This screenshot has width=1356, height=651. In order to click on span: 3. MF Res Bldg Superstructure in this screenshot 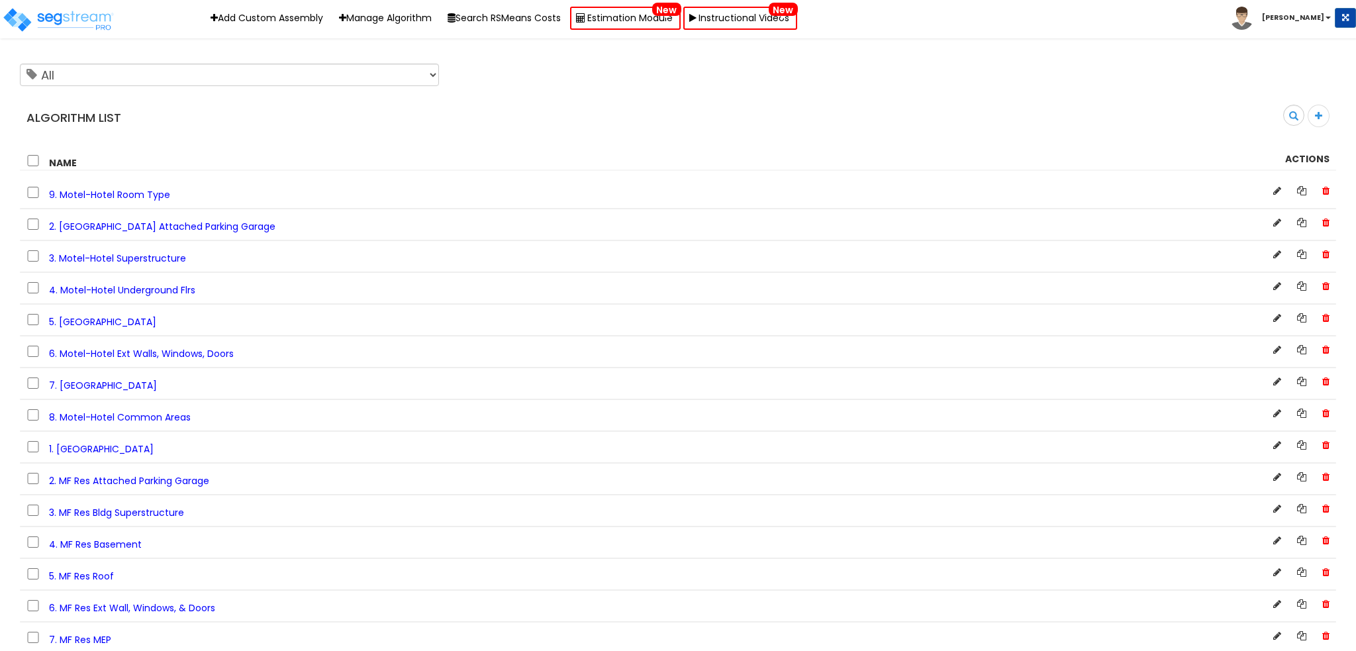, I will do `click(117, 512)`.